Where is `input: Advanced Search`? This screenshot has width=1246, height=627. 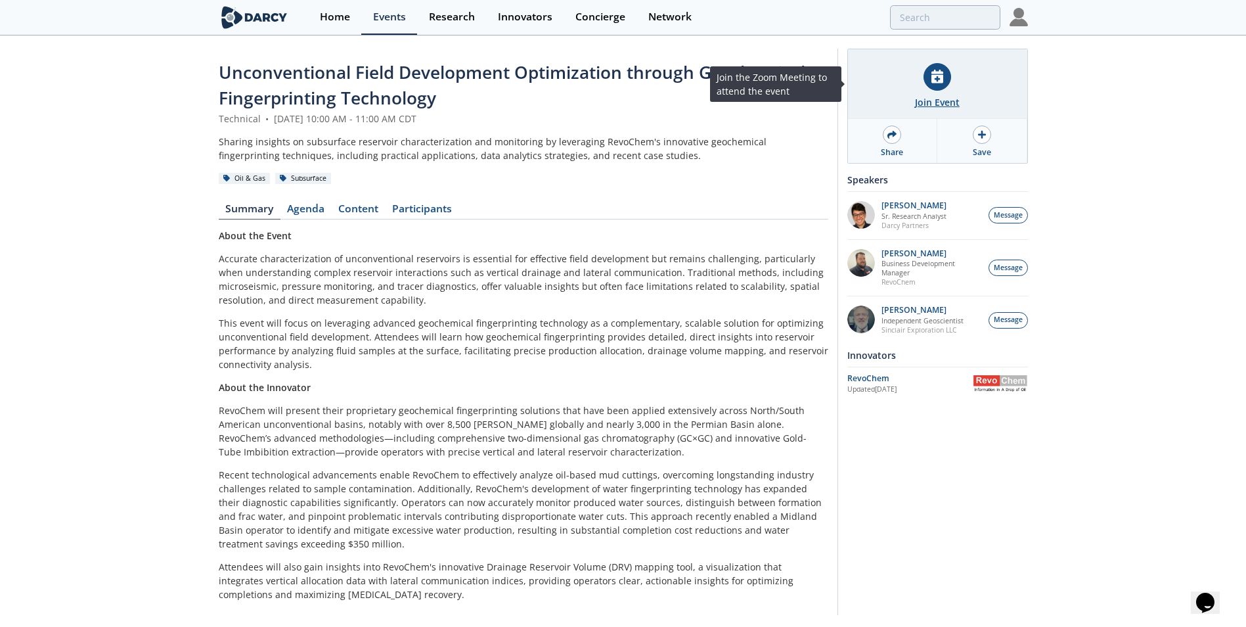
input: Advanced Search is located at coordinates (945, 17).